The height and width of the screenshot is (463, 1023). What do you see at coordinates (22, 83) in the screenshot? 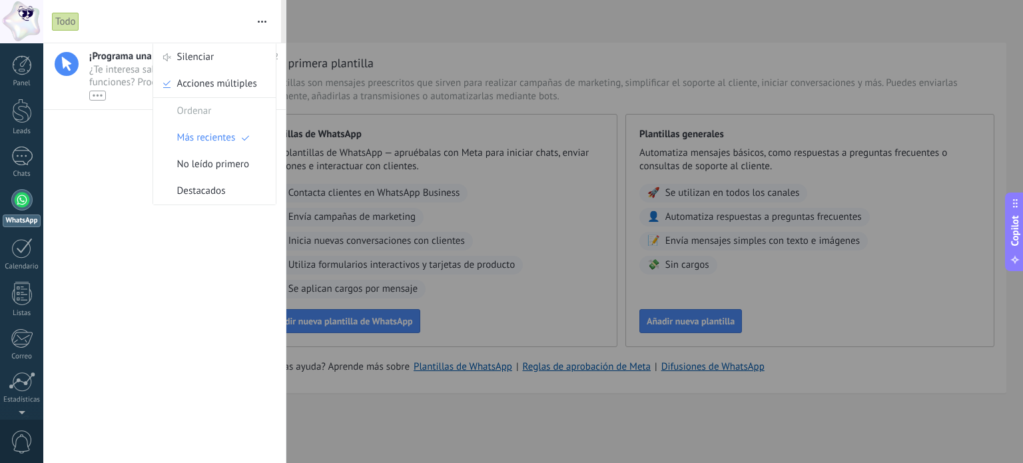
I see `div: Panel` at bounding box center [22, 83].